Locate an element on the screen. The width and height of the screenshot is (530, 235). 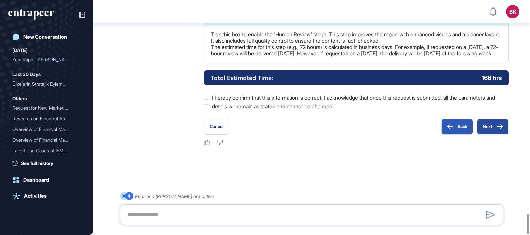
button: Cancel is located at coordinates (216, 127).